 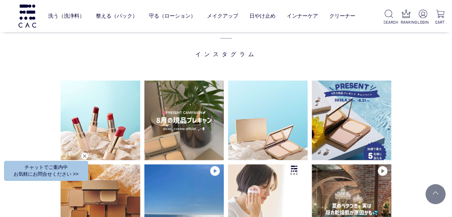 I want to click on a: 守る（ローション）, so click(x=172, y=16).